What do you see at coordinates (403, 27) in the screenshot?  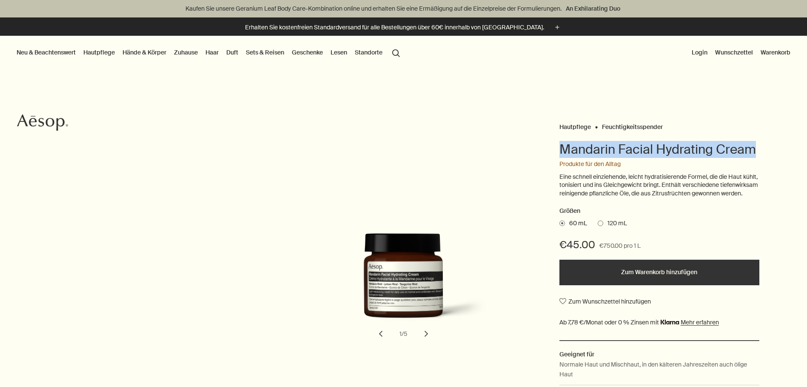 I see `button: Erhalten Sie kostenfreien Standardversand für alle Bestellungen über 60€ innerhalb von [GEOGRAPHI...` at bounding box center [403, 27].